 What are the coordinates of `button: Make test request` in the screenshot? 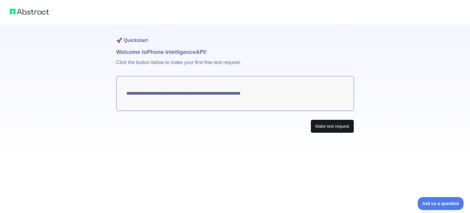 It's located at (332, 126).